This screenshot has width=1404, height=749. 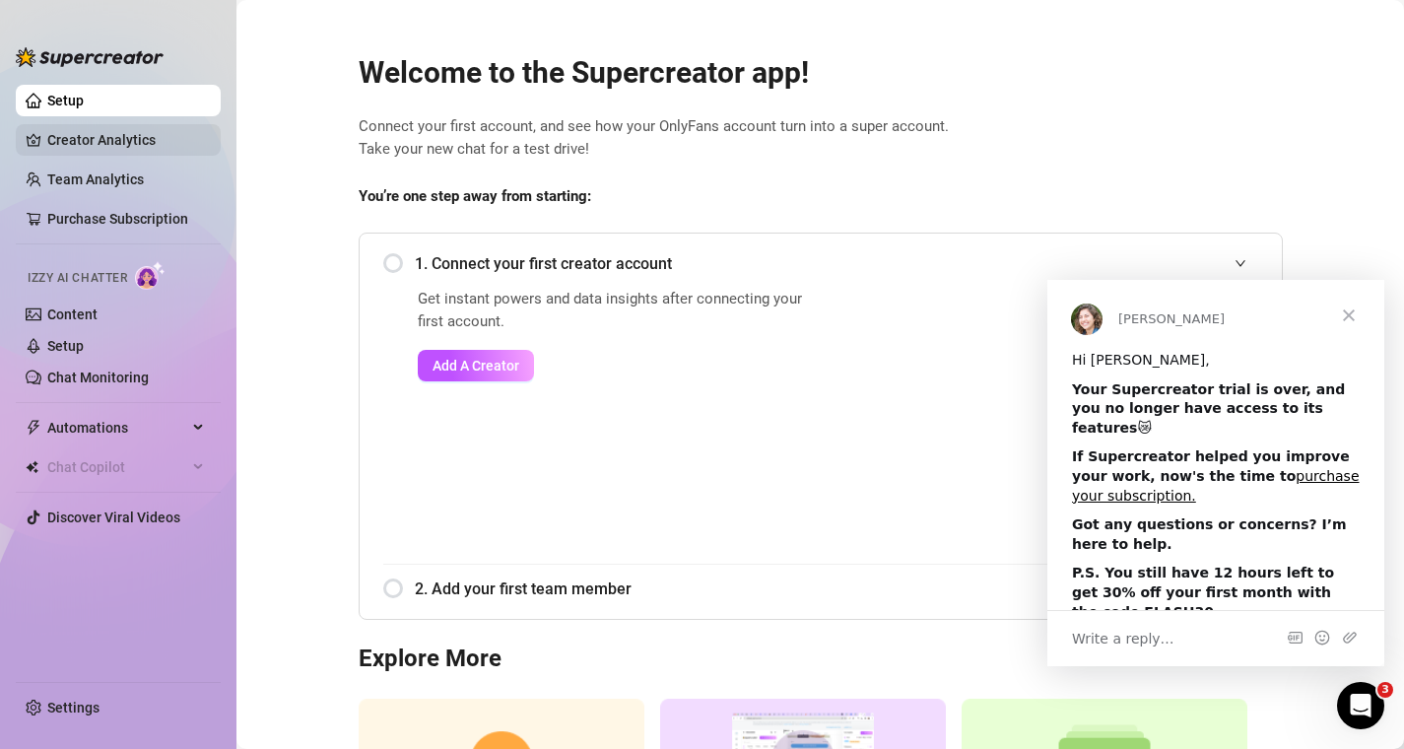 What do you see at coordinates (1241, 263) in the screenshot?
I see `span: expanded` at bounding box center [1241, 263].